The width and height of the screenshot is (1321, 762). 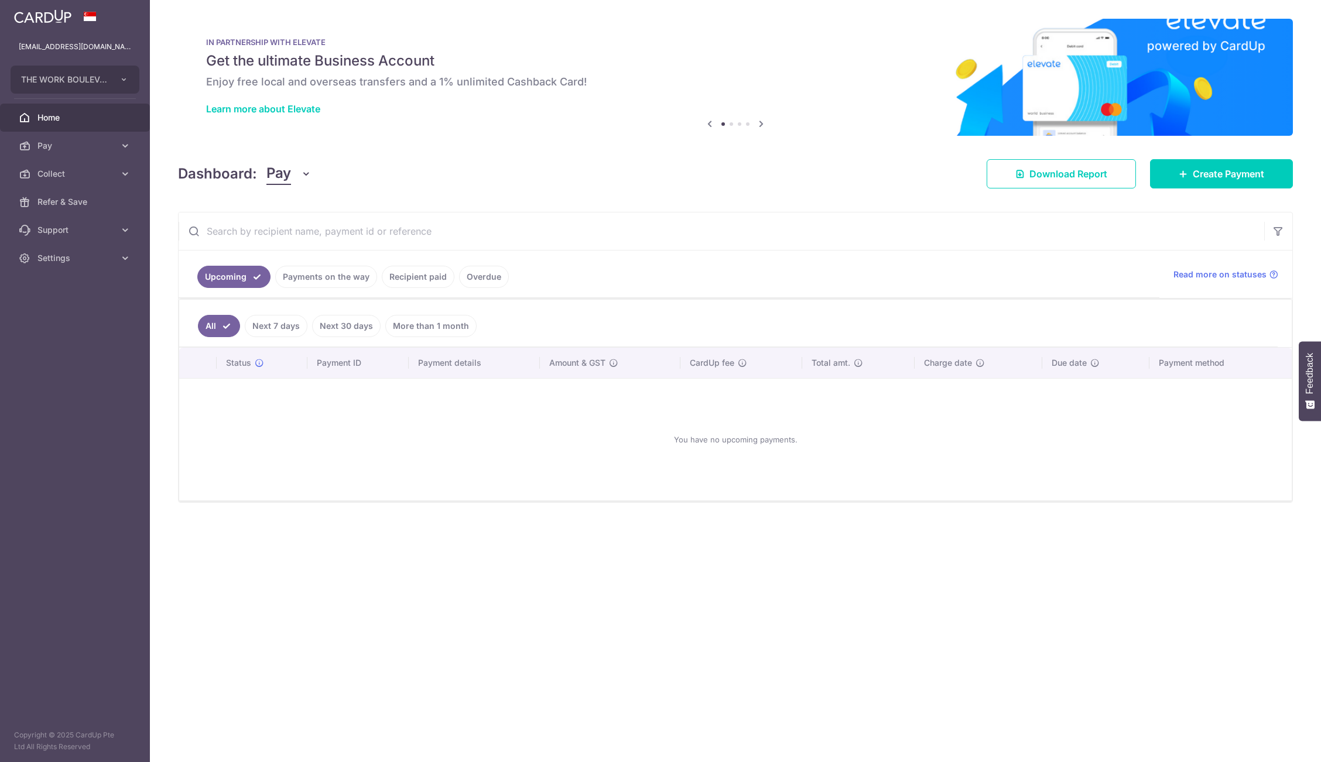 What do you see at coordinates (736, 77) in the screenshot?
I see `img: Renovation banner` at bounding box center [736, 77].